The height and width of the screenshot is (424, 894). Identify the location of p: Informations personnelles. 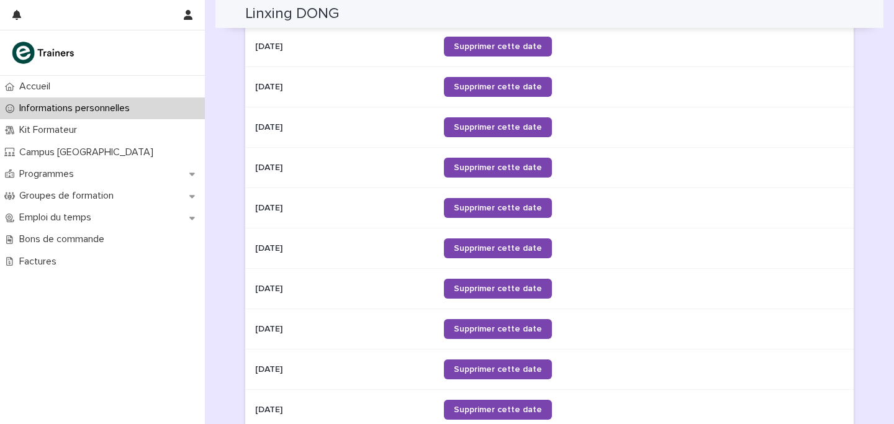
(77, 108).